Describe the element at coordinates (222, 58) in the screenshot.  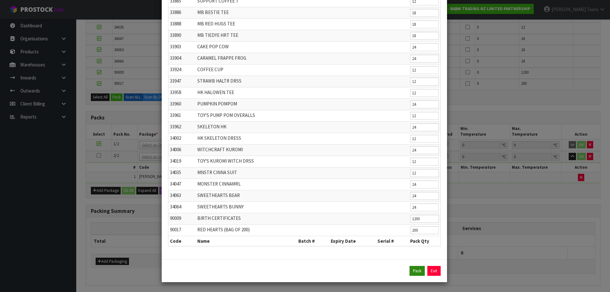
I see `span: CARAMEL FRAPPE FROG` at that location.